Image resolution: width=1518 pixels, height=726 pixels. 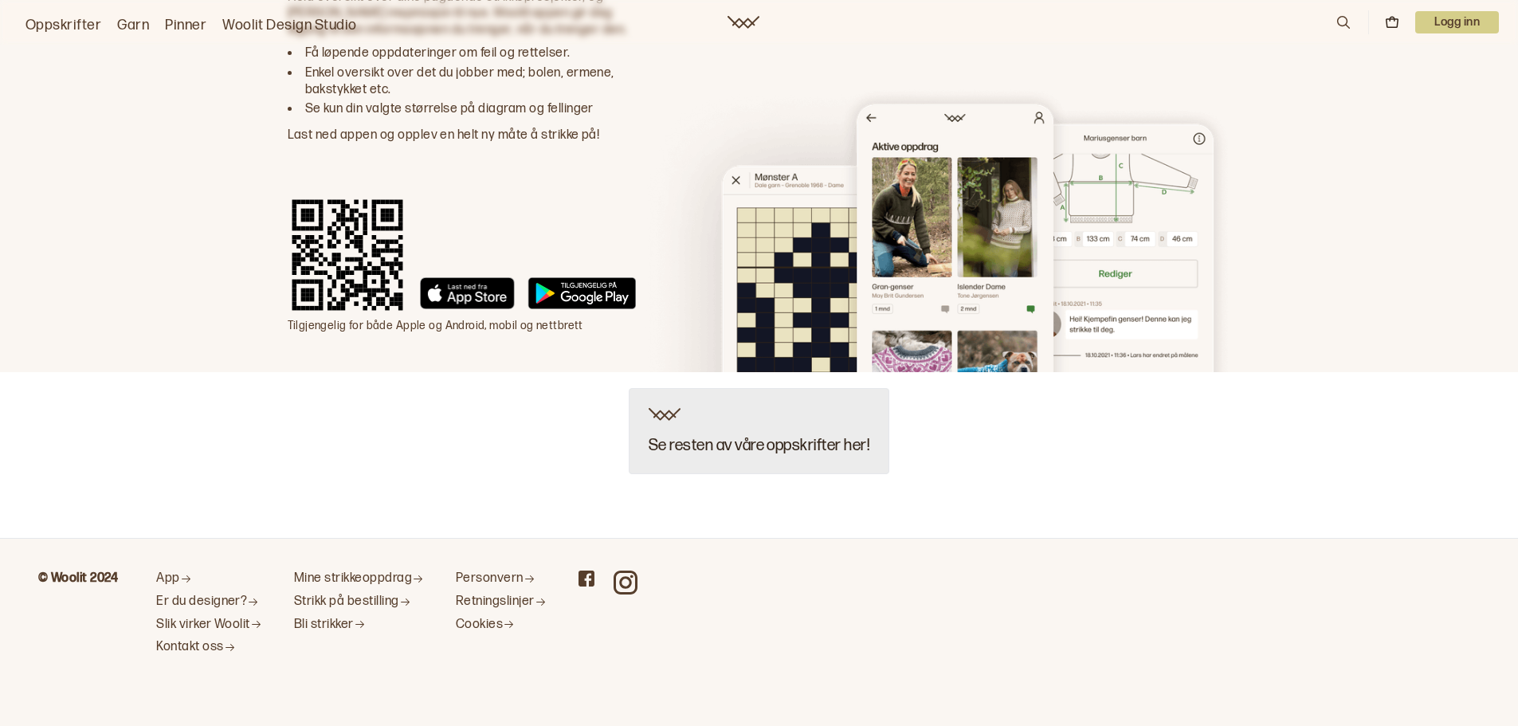 I want to click on img: Google Play, so click(x=581, y=293).